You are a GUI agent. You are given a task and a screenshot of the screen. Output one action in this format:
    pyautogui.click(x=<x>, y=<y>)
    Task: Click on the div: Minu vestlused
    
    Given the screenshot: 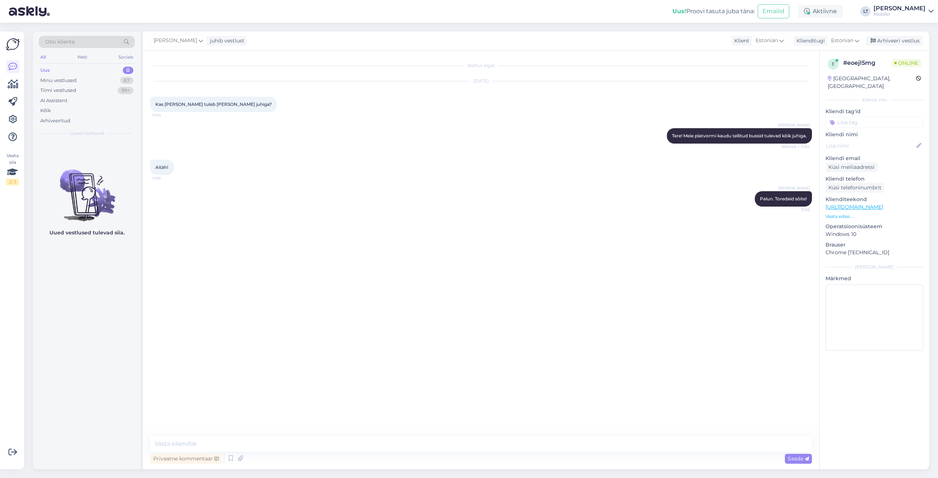 What is the action you would take?
    pyautogui.click(x=58, y=81)
    